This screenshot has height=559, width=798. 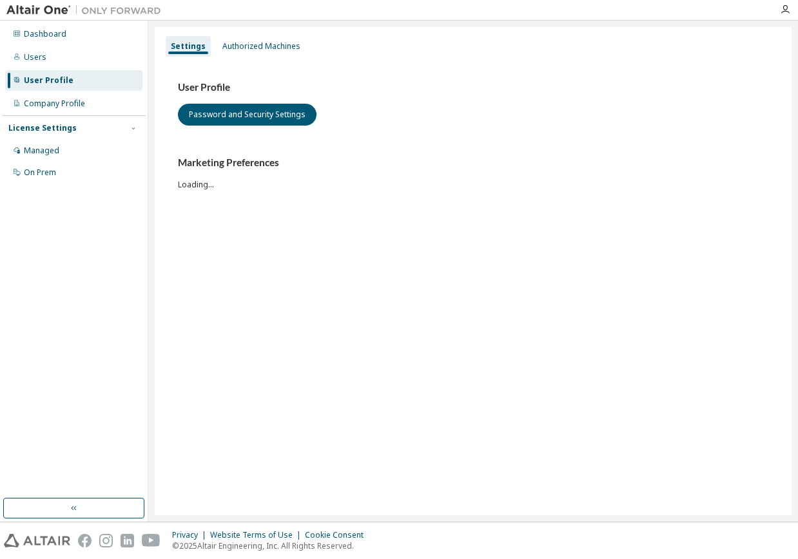 What do you see at coordinates (41, 151) in the screenshot?
I see `div: Managed` at bounding box center [41, 151].